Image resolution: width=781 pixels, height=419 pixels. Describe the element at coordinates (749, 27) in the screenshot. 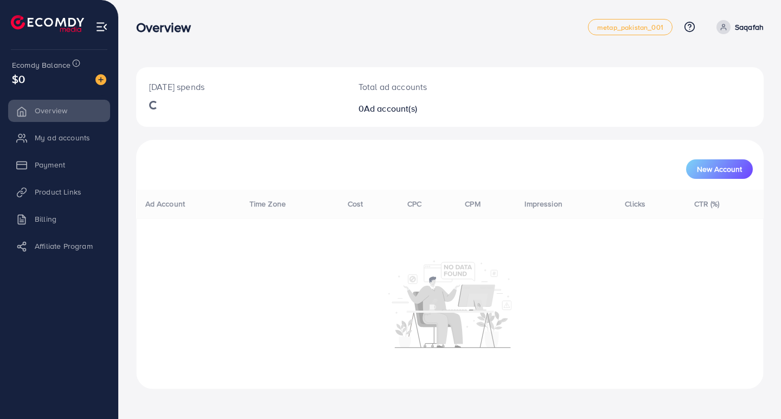

I see `p: Saqafah` at that location.